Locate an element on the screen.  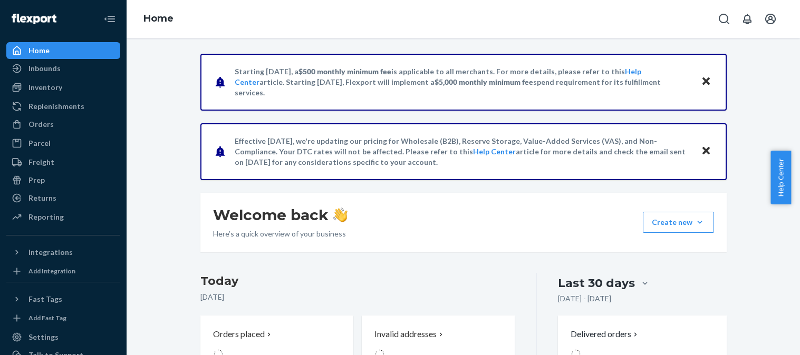
p: Delivered orders is located at coordinates (605, 334).